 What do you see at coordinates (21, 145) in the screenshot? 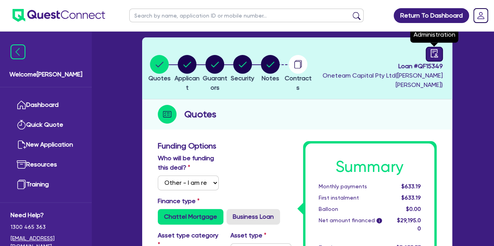
I see `img: new-application` at bounding box center [21, 145].